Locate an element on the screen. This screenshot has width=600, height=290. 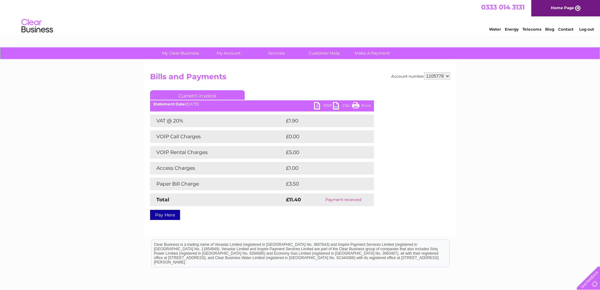
a: PDF is located at coordinates (324, 106).